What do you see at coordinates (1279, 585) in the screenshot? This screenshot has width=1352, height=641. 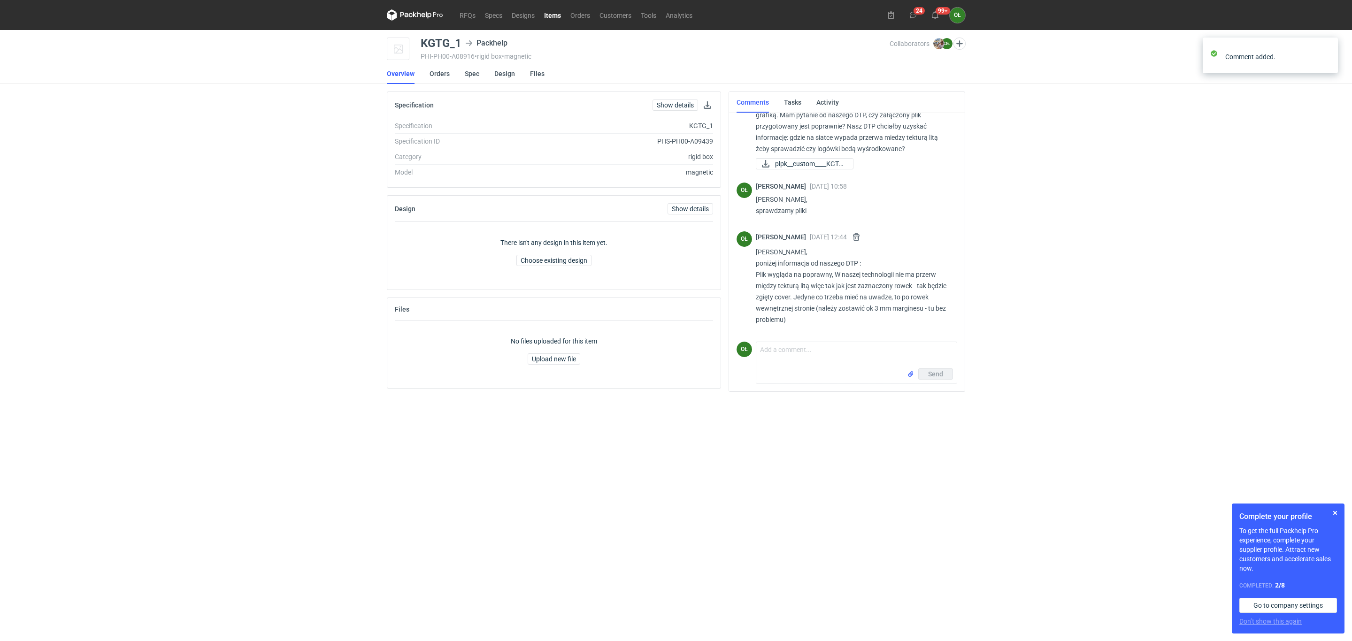 I see `strong: 2 / 8` at bounding box center [1279, 585].